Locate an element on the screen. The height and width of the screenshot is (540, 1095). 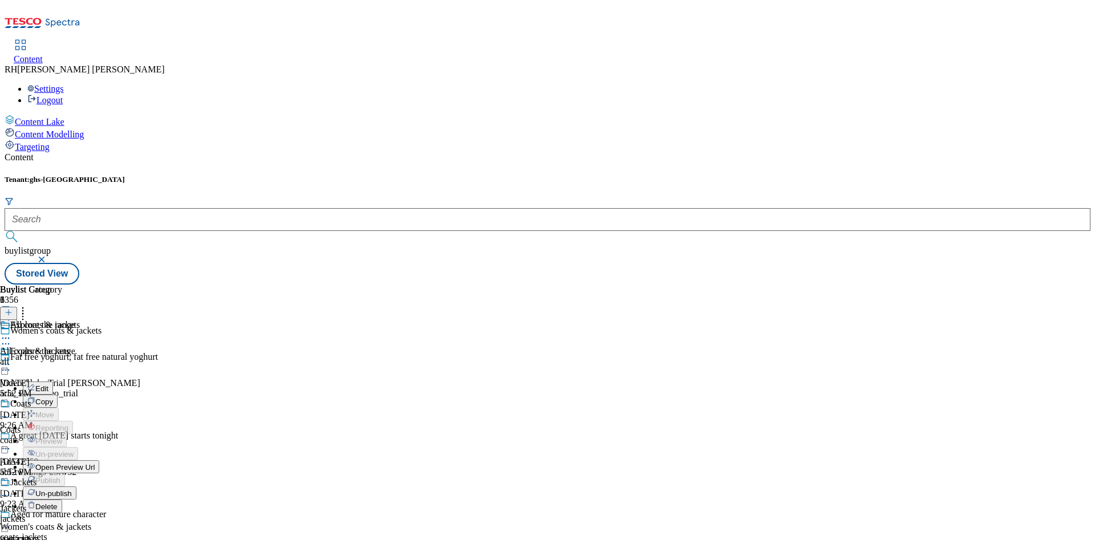
span: Targeting is located at coordinates (32, 147).